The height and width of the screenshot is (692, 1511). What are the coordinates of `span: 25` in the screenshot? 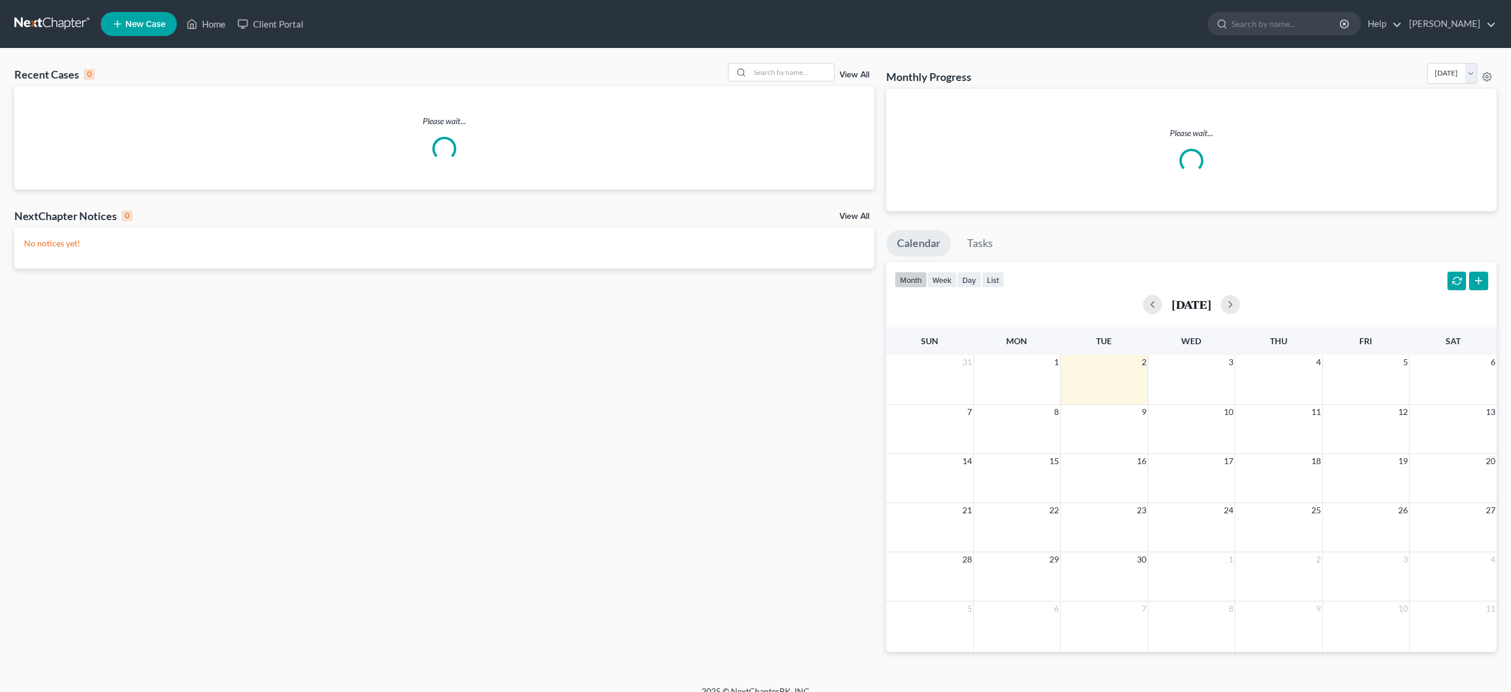 It's located at (1316, 510).